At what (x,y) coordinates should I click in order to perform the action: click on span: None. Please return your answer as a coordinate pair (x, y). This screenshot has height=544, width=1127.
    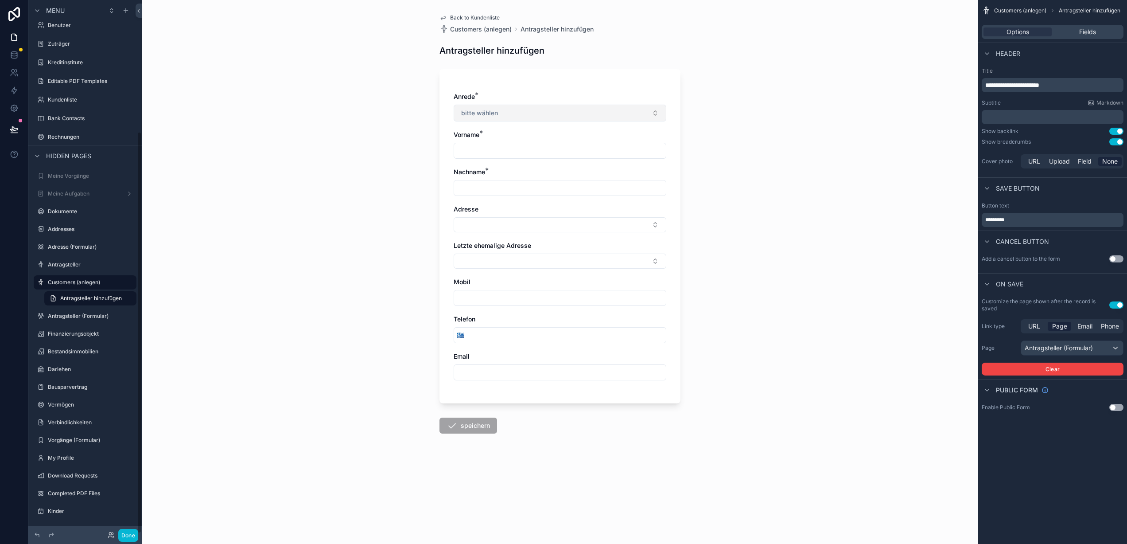
    Looking at the image, I should click on (1110, 161).